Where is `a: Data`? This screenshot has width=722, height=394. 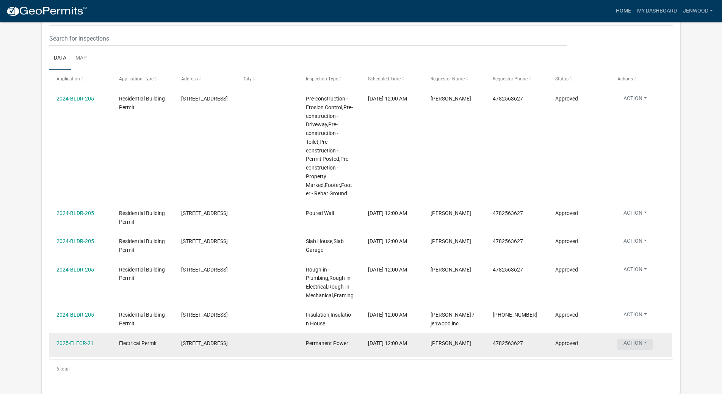
a: Data is located at coordinates (60, 58).